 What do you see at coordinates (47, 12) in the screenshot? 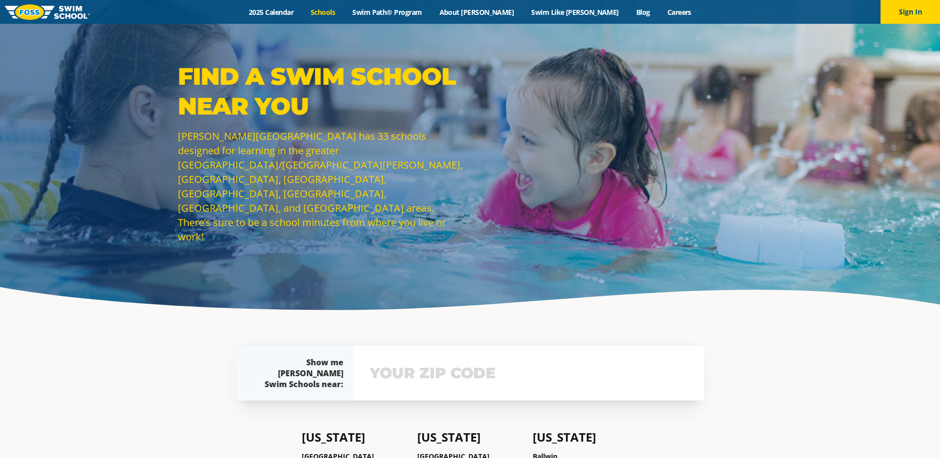
I see `img: FOSS Swim School Logo` at bounding box center [47, 12].